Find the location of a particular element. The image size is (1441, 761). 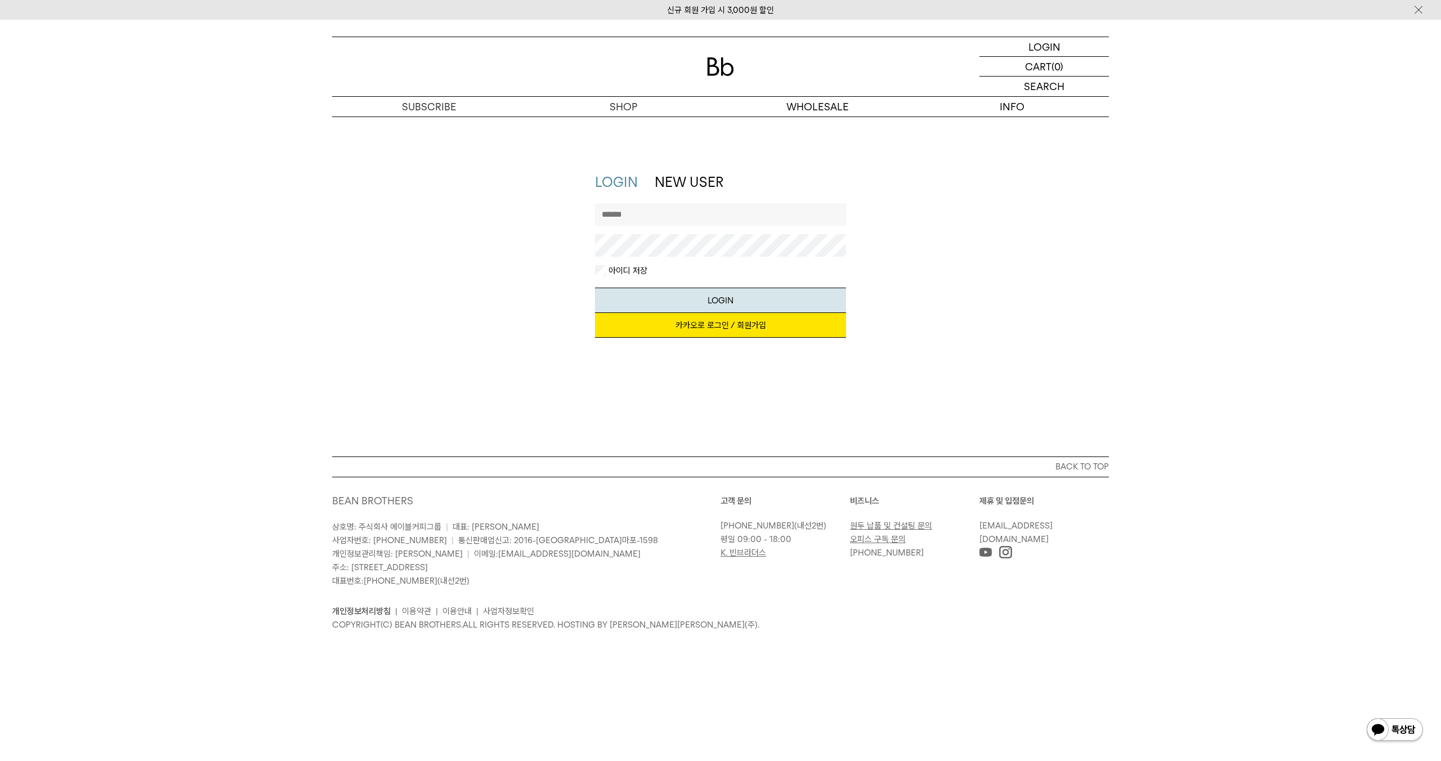

a: 이용안내 is located at coordinates (457, 611).